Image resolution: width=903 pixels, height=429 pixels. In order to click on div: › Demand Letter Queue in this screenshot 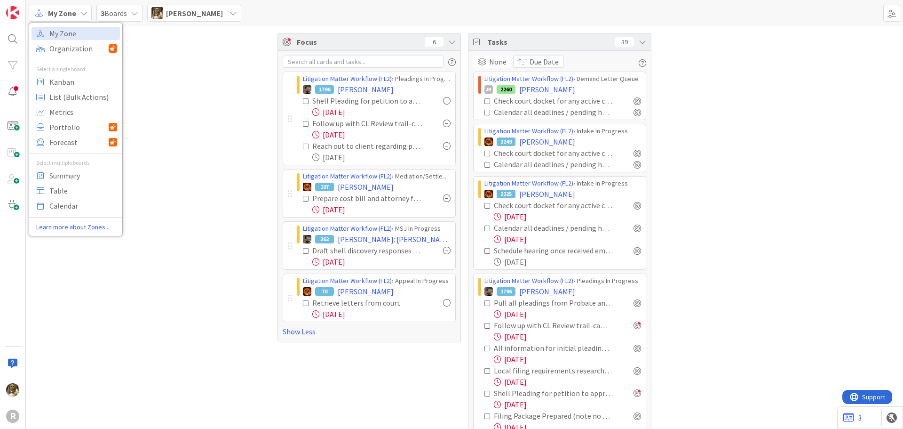, I will do `click(563, 79)`.